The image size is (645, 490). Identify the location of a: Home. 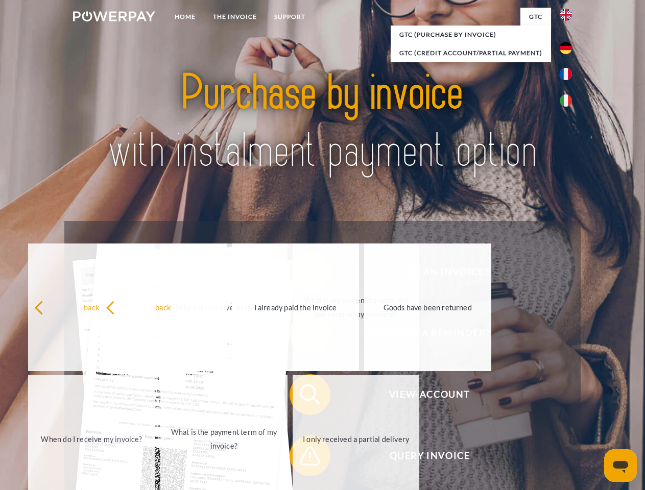
(185, 17).